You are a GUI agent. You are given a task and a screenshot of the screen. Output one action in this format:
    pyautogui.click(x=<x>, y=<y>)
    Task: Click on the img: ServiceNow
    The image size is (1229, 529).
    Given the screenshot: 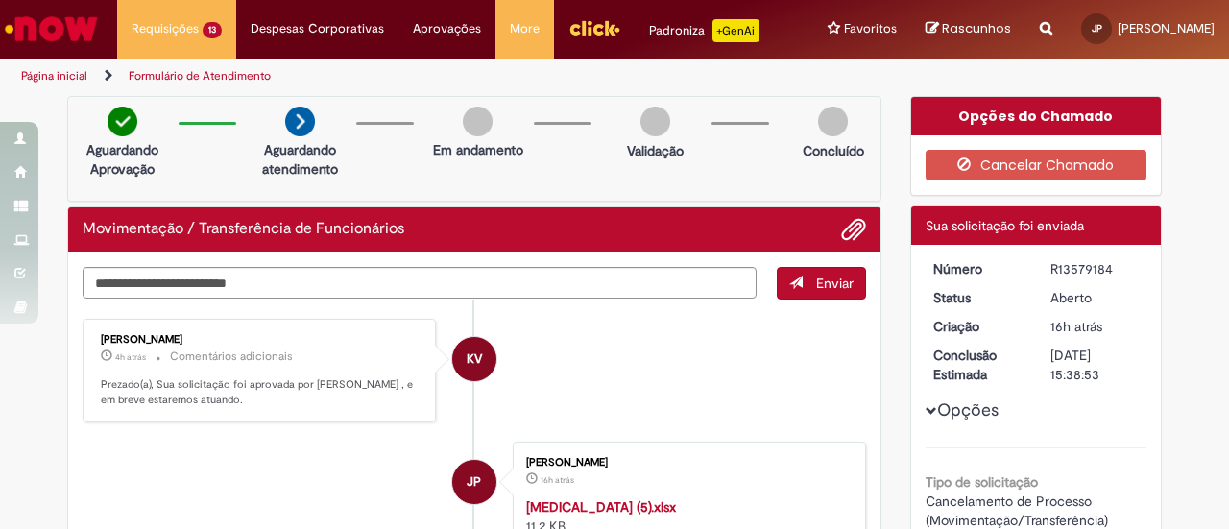 What is the action you would take?
    pyautogui.click(x=51, y=29)
    